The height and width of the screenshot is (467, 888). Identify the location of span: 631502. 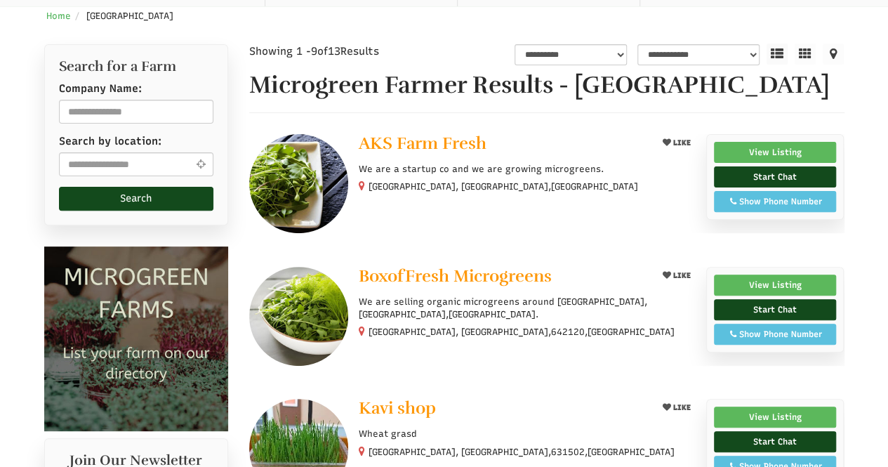
(568, 452).